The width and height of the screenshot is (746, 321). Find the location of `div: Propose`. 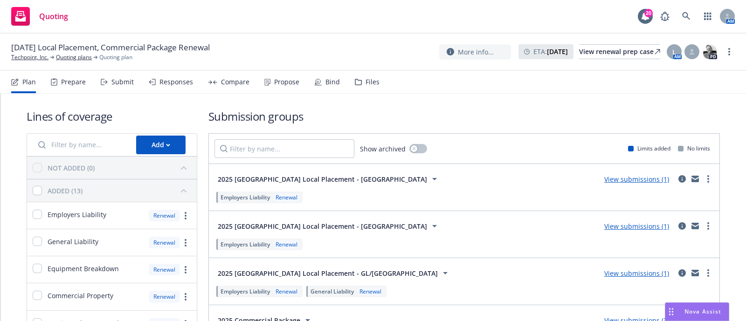

div: Propose is located at coordinates (287, 82).